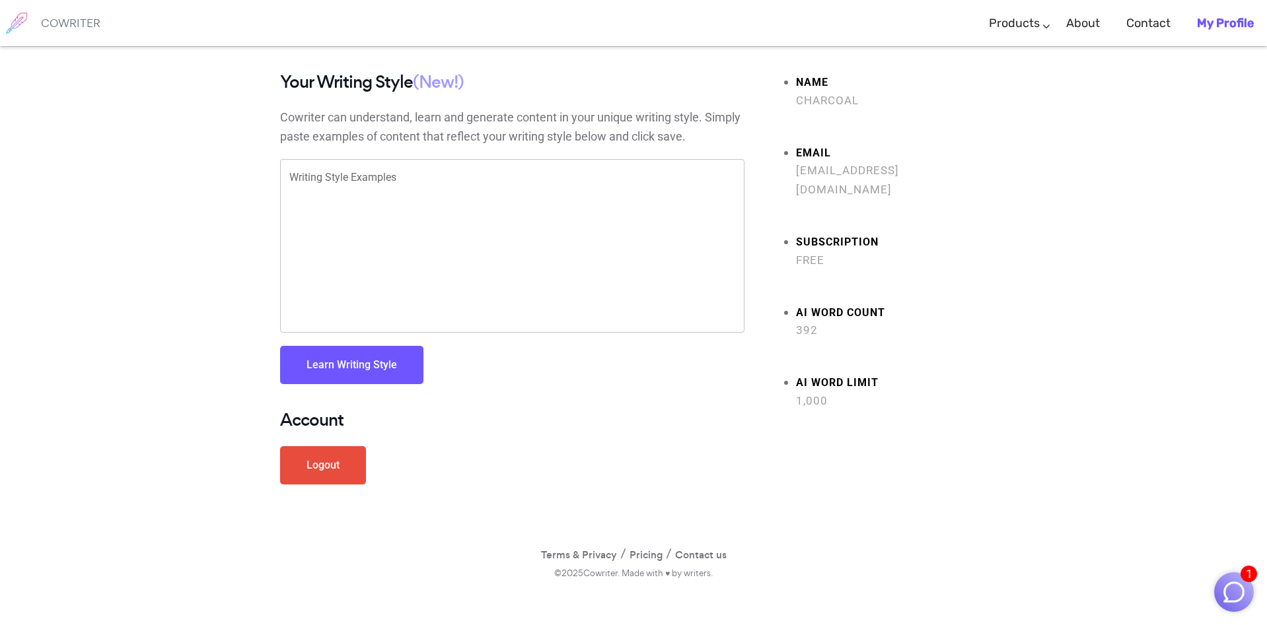 The height and width of the screenshot is (625, 1267). What do you see at coordinates (438, 82) in the screenshot?
I see `span: (New!)` at bounding box center [438, 82].